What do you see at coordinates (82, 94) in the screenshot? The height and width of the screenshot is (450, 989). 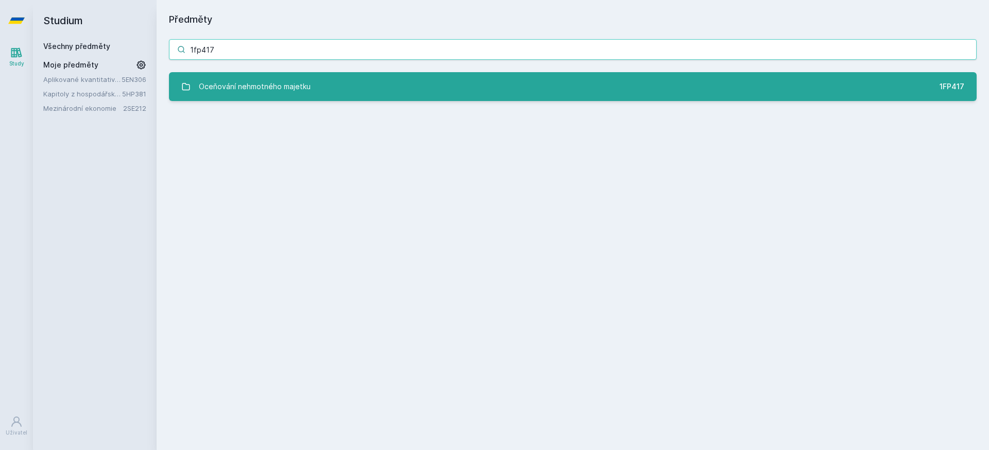 I see `a: Kapitoly z hospodářské politiky` at bounding box center [82, 94].